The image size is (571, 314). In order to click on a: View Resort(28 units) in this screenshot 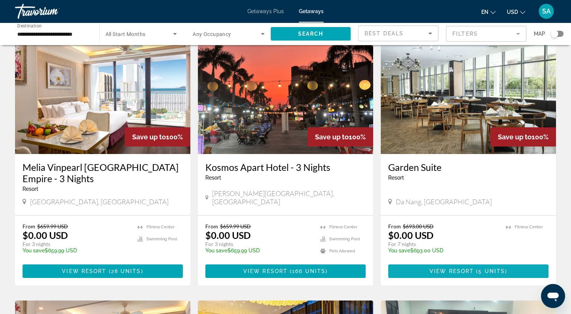, I will do `click(103, 271)`.